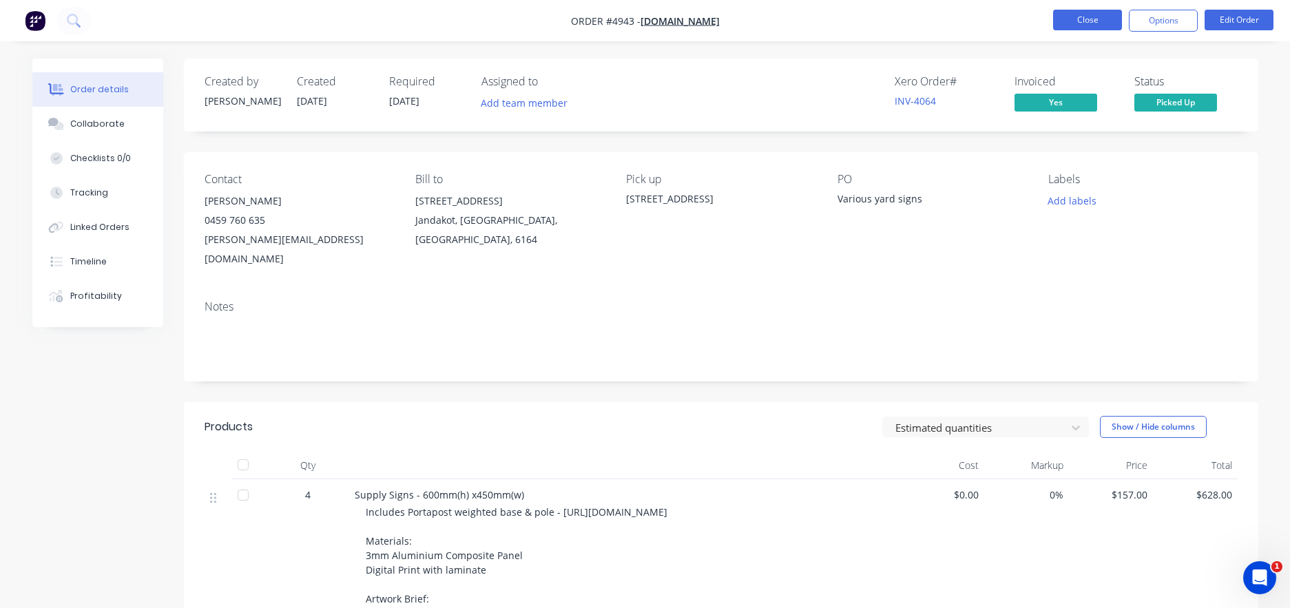 The width and height of the screenshot is (1290, 608). I want to click on div: Status, so click(1186, 81).